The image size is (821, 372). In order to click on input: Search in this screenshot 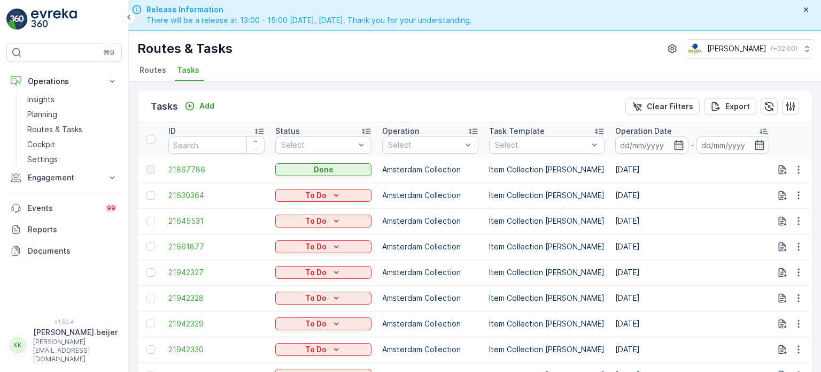, I will do `click(216, 145)`.